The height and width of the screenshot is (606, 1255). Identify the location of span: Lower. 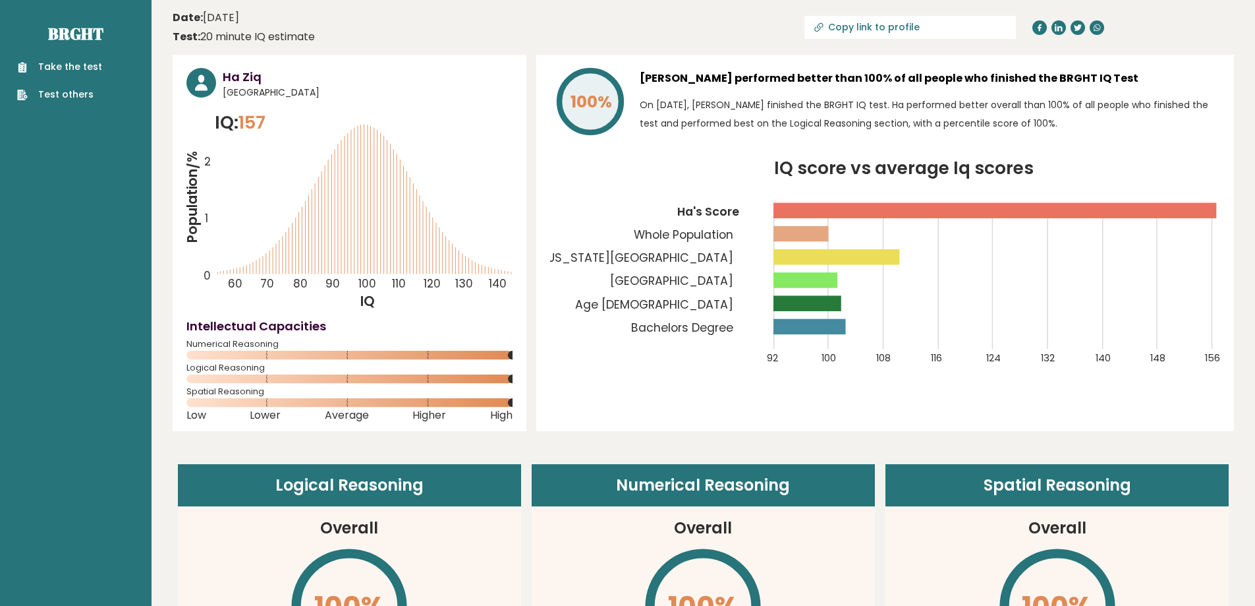
(265, 415).